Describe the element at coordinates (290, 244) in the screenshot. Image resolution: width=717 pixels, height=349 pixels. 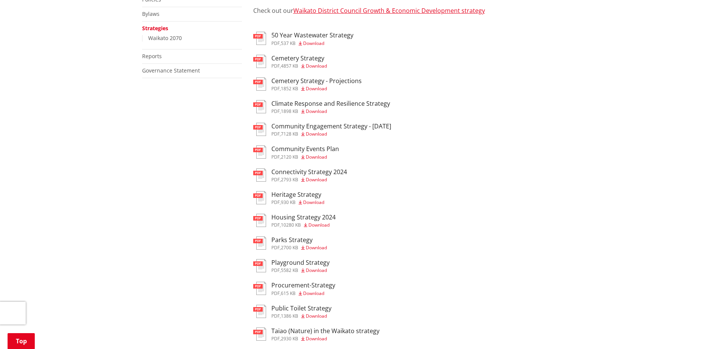
I see `a: Parks Strategy pdf,2700 KB Download` at that location.